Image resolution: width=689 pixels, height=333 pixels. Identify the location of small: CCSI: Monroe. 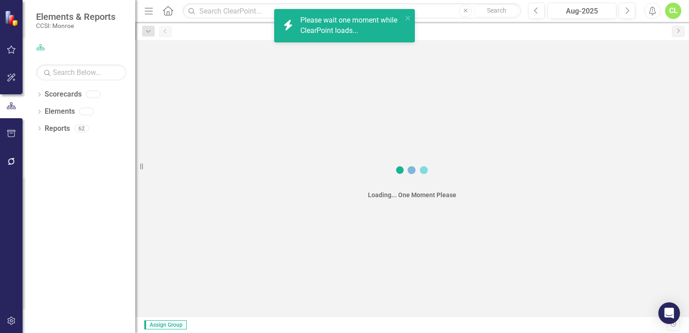
(76, 26).